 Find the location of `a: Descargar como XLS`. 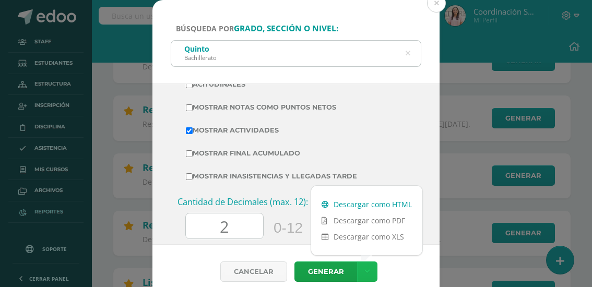

a: Descargar como XLS is located at coordinates (366, 236).